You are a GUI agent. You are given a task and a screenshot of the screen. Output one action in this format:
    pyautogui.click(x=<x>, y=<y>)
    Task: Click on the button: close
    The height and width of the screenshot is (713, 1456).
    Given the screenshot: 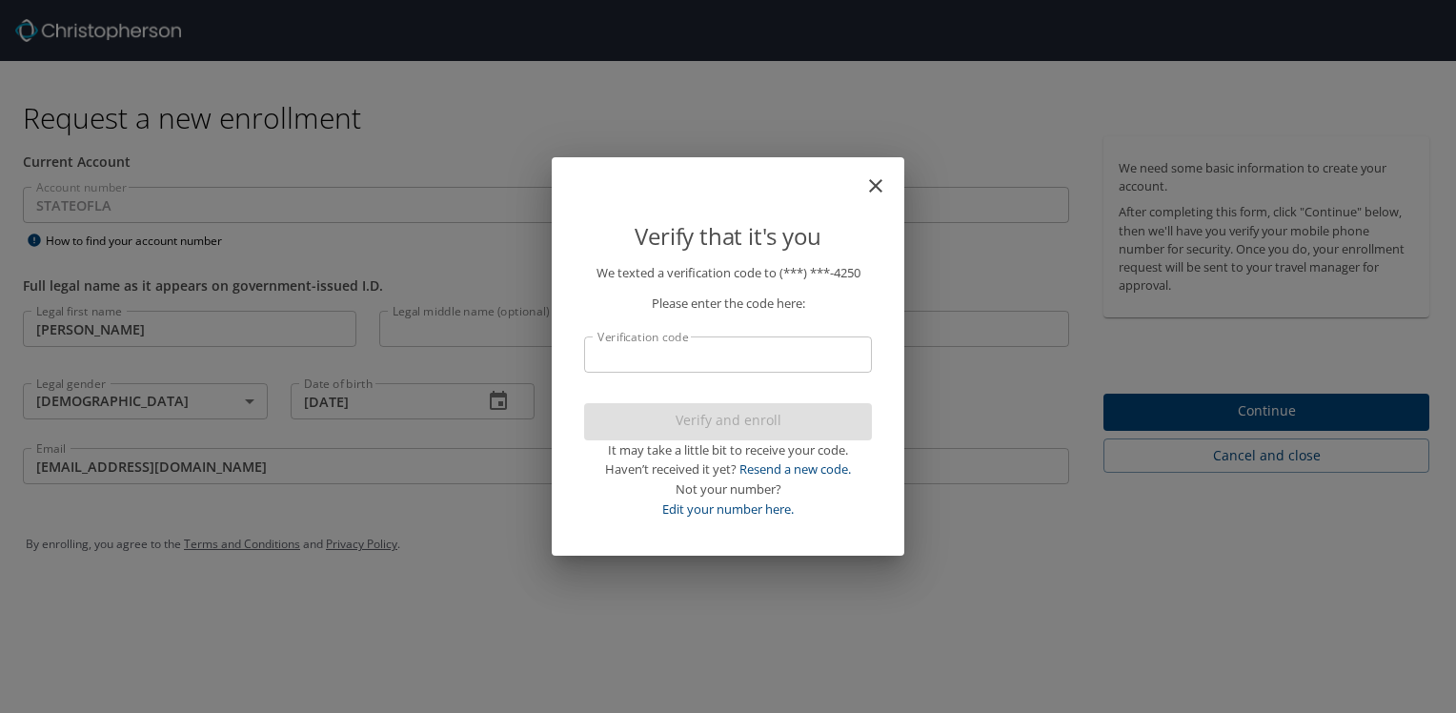 What is the action you would take?
    pyautogui.click(x=886, y=176)
    